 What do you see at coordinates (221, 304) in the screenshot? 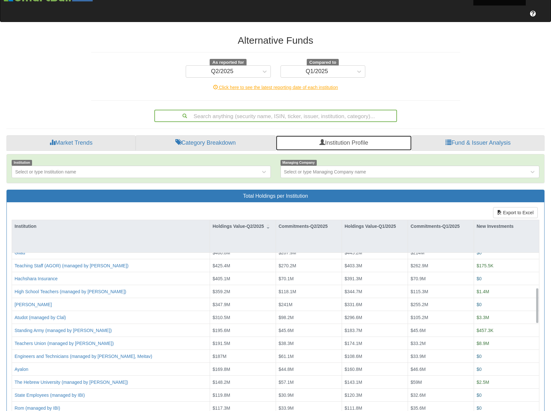
I see `span: $347.9M` at bounding box center [221, 304].